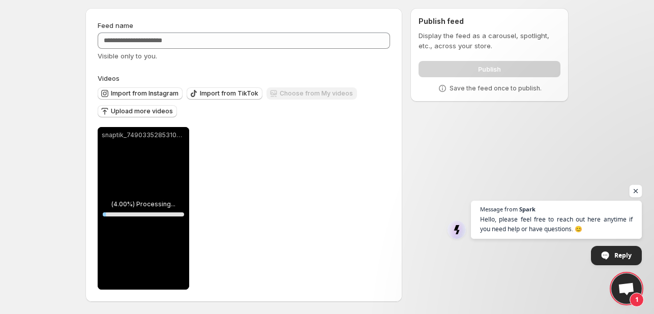  What do you see at coordinates (143, 209) in the screenshot?
I see `div: snaptik_7490335285310459179_v2(4.00%) Processing...4%` at bounding box center [143, 209].